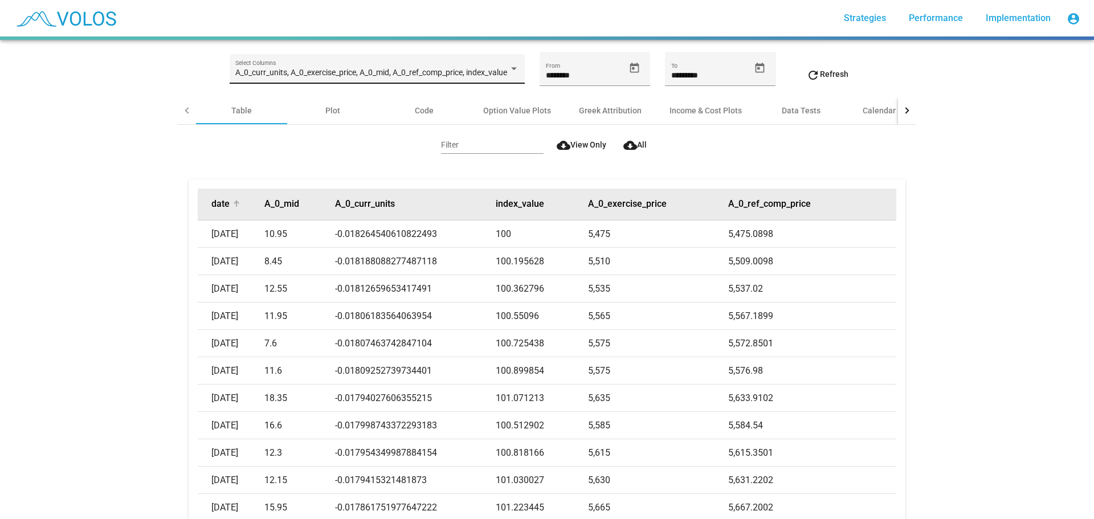 The image size is (1094, 519). I want to click on td: 5,635, so click(658, 398).